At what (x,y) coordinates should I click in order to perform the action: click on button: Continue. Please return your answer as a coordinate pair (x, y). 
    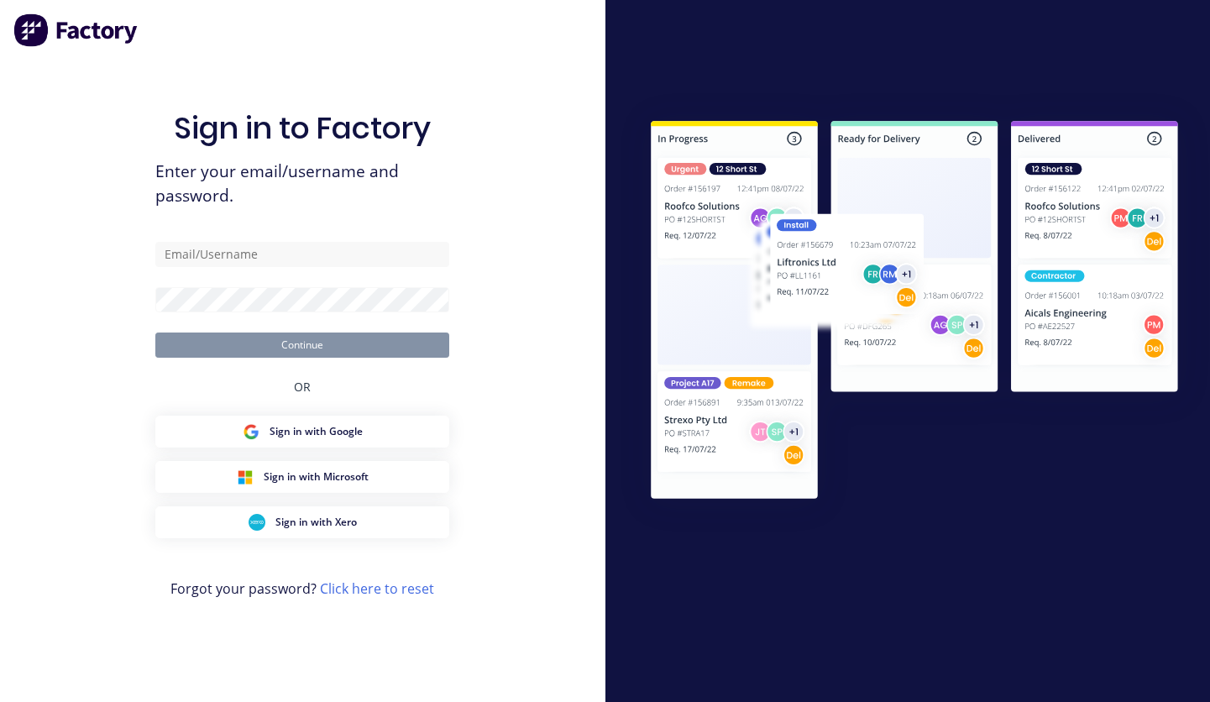
    Looking at the image, I should click on (302, 345).